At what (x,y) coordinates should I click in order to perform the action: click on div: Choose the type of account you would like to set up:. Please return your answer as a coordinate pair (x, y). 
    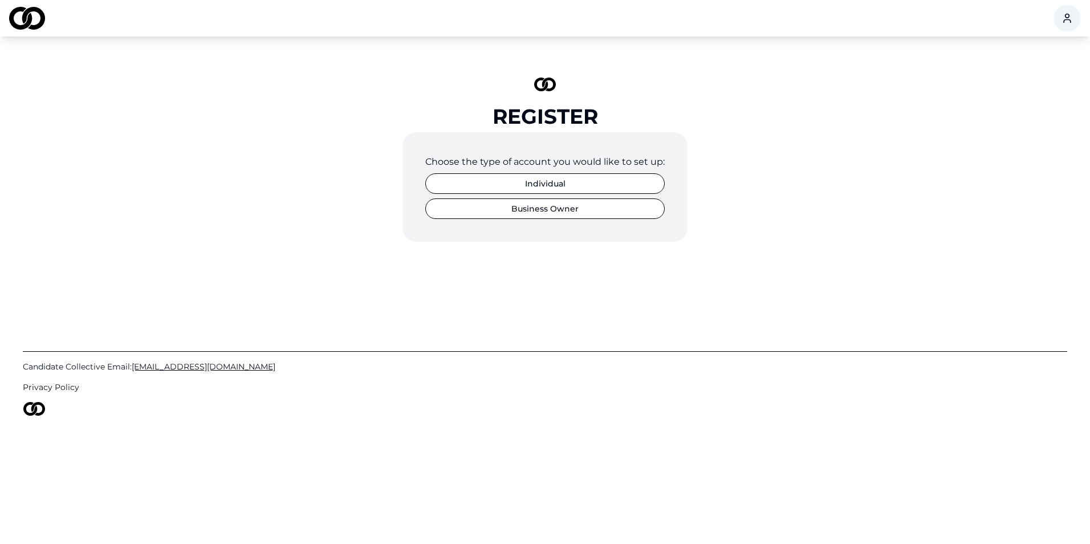
    Looking at the image, I should click on (545, 162).